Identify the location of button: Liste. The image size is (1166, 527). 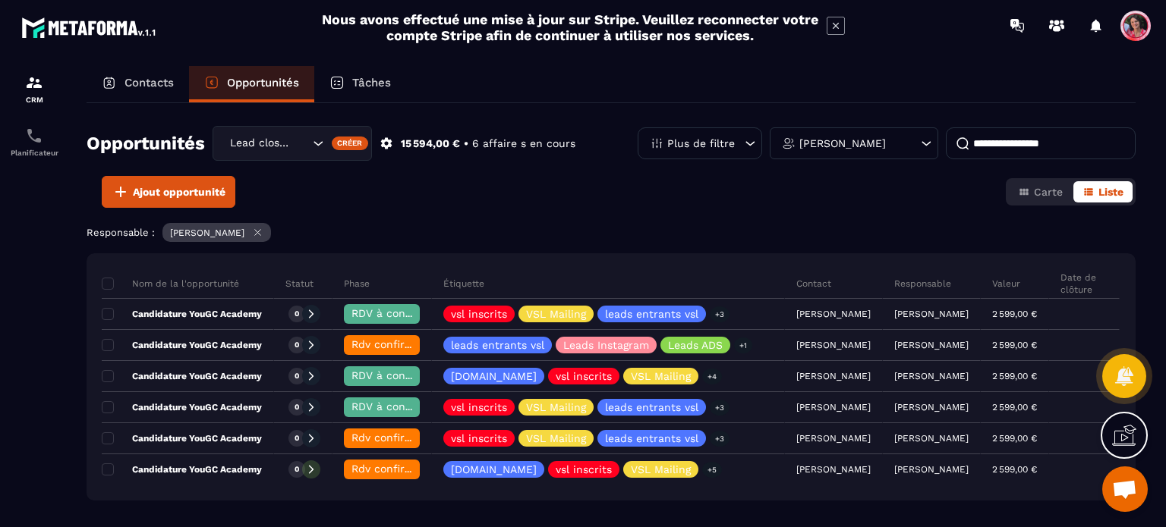
(1103, 192).